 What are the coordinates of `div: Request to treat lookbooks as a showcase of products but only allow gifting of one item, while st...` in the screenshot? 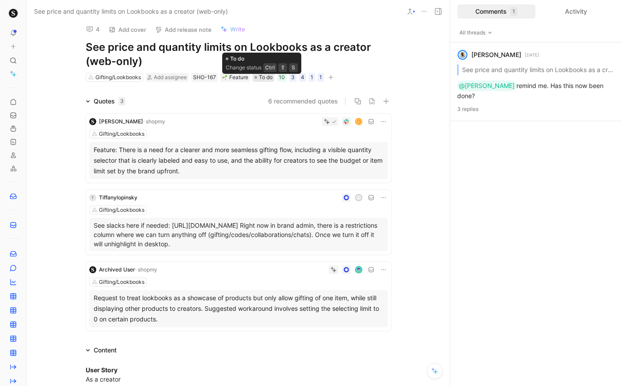 It's located at (239, 308).